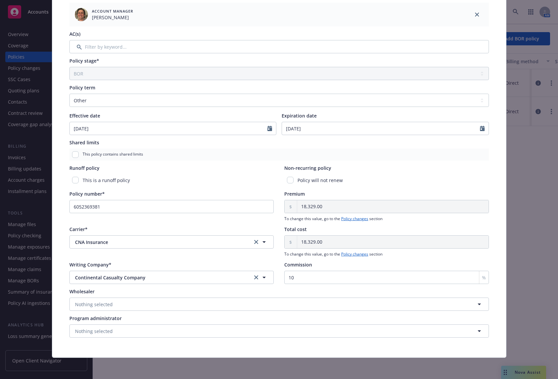  I want to click on span: Continental Casualty Company, so click(158, 277).